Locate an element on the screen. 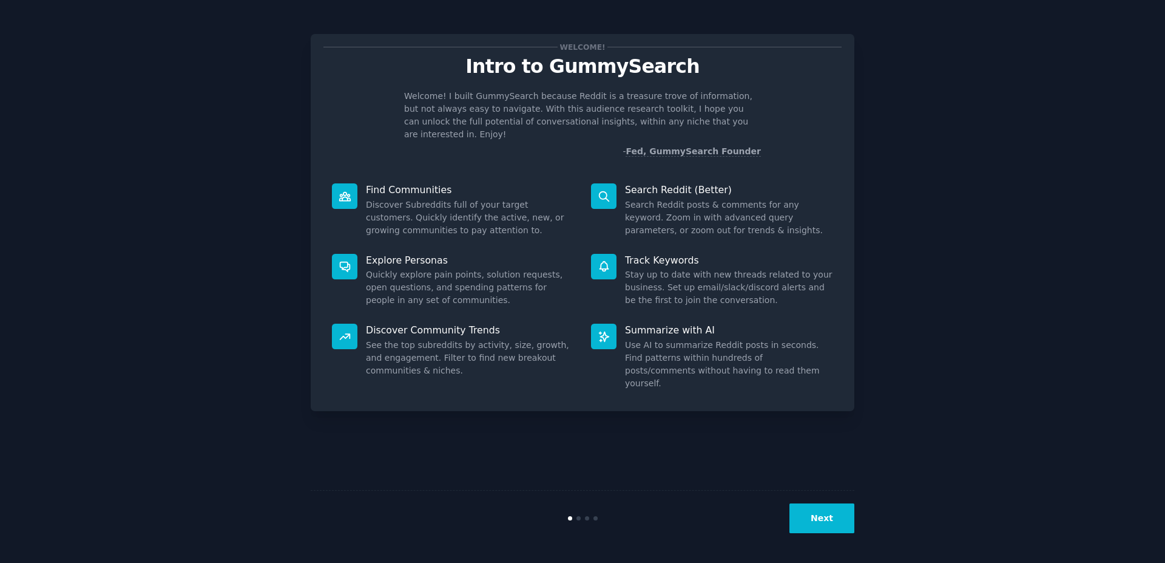 The width and height of the screenshot is (1165, 563). p: Search Reddit (Better) is located at coordinates (729, 189).